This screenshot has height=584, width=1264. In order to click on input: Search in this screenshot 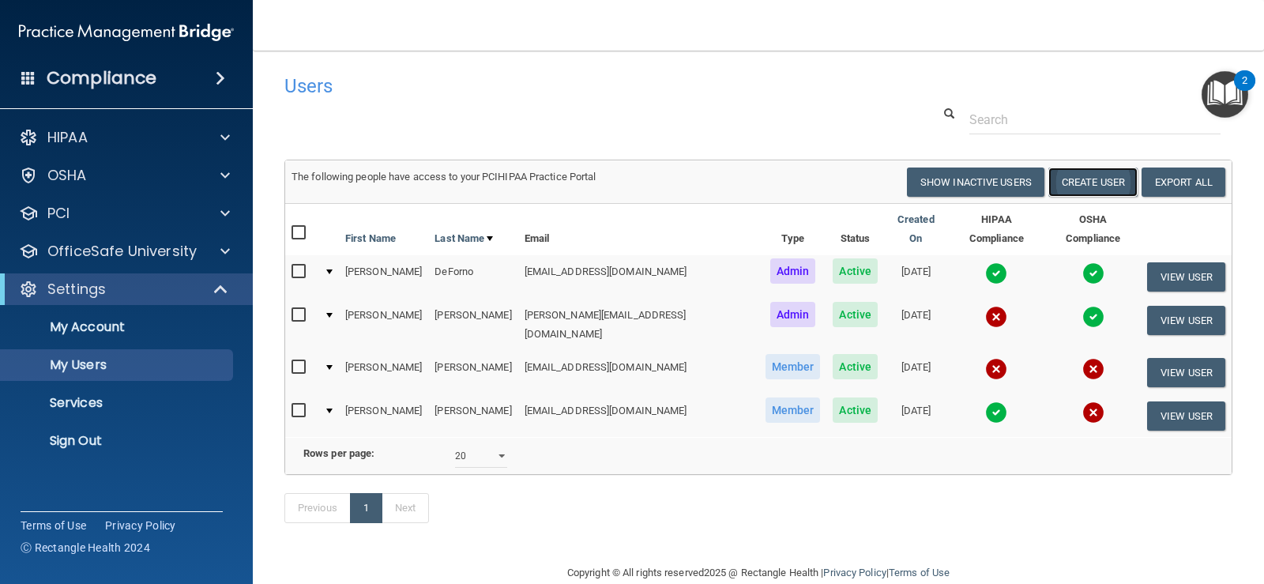, I will do `click(1095, 119)`.